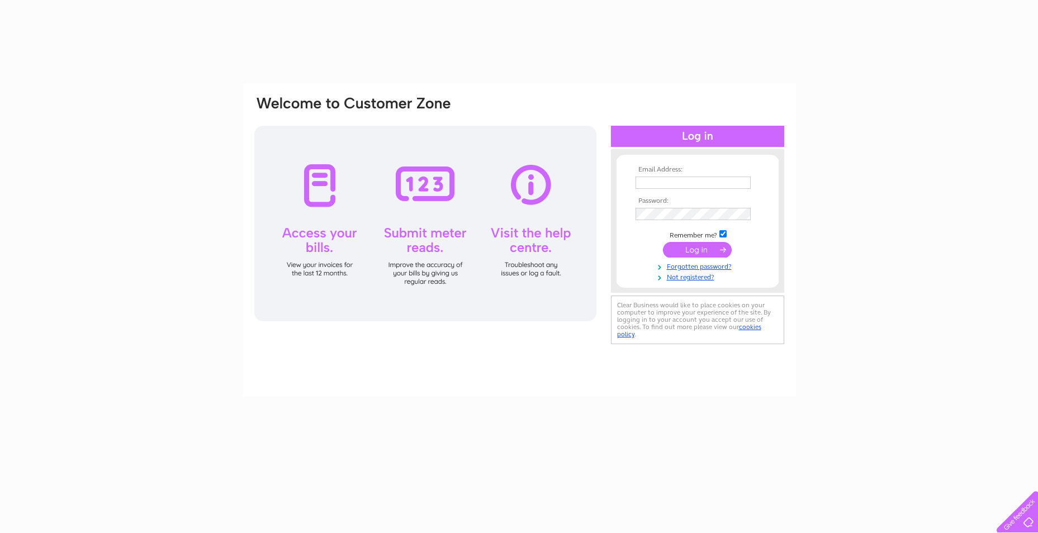 Image resolution: width=1038 pixels, height=533 pixels. Describe the element at coordinates (698, 320) in the screenshot. I see `div: Clear Business would like to place cookies on your computer to improve your experience of the sit...` at that location.